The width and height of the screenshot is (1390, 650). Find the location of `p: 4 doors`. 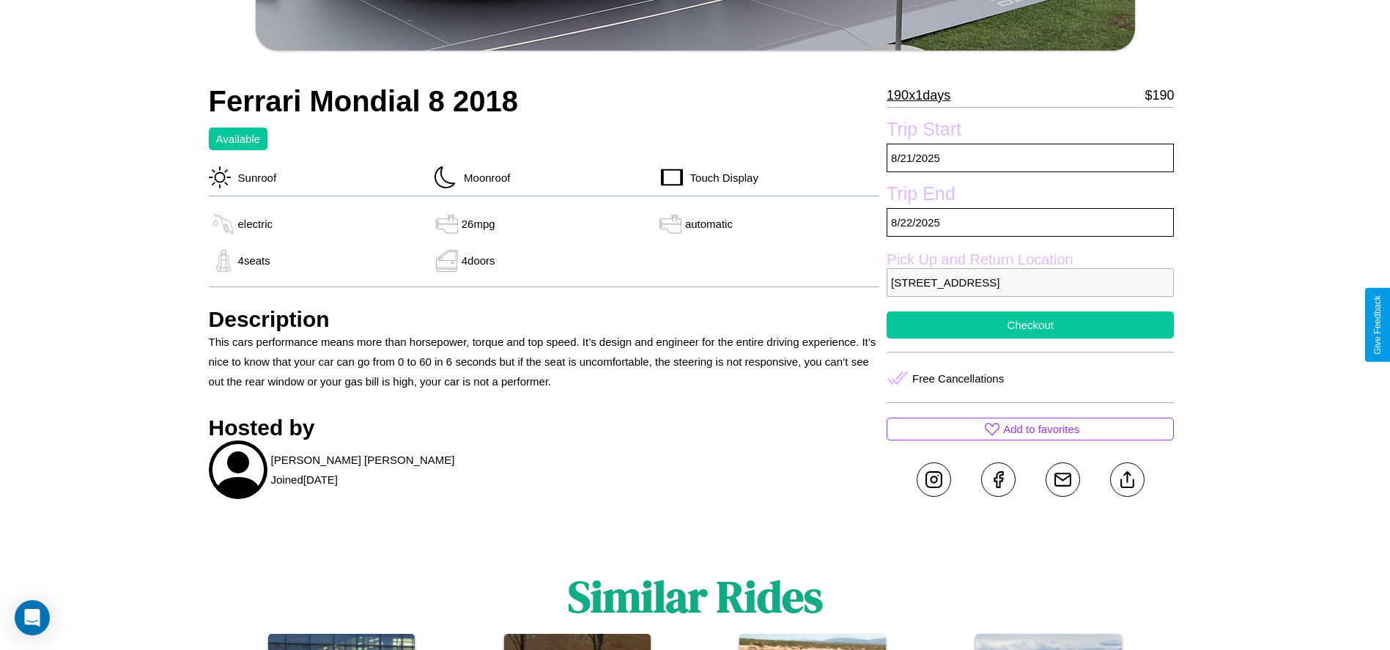

p: 4 doors is located at coordinates (478, 260).